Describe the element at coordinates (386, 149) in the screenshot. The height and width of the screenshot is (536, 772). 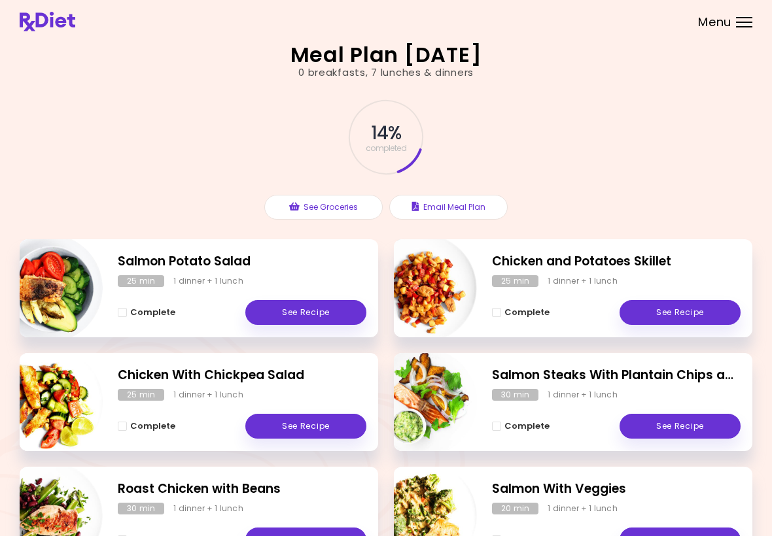
I see `span: completed` at that location.